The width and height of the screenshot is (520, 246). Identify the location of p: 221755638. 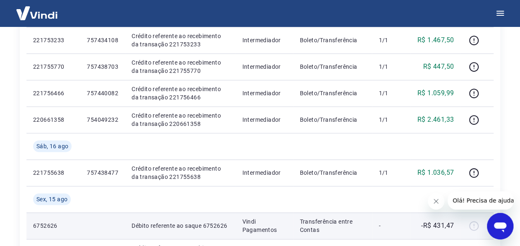
(53, 172).